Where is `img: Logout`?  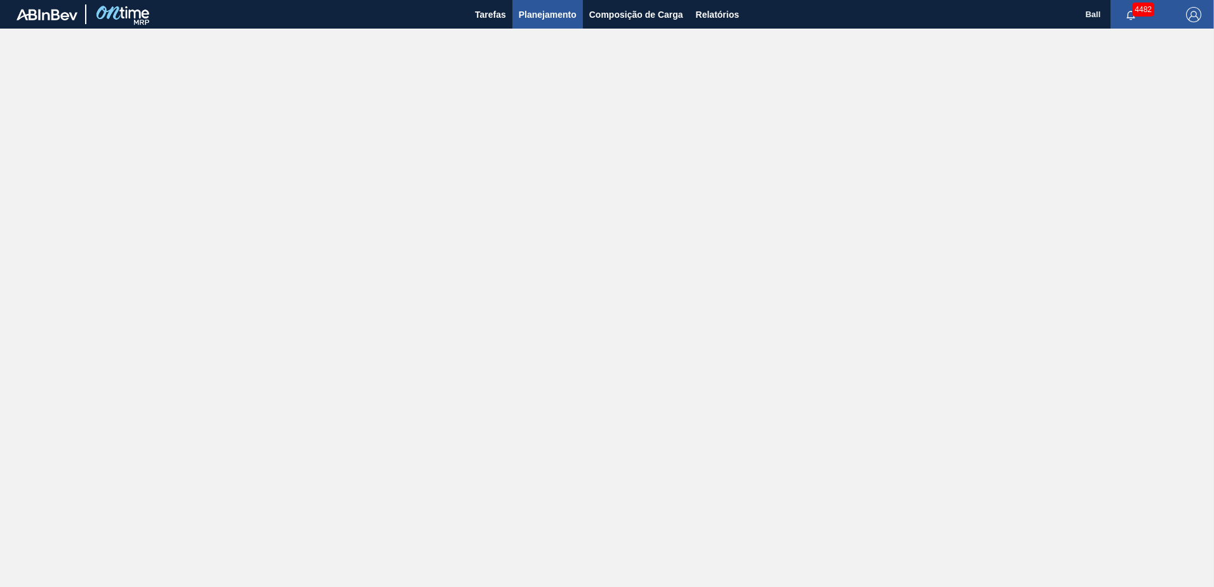
img: Logout is located at coordinates (1194, 15).